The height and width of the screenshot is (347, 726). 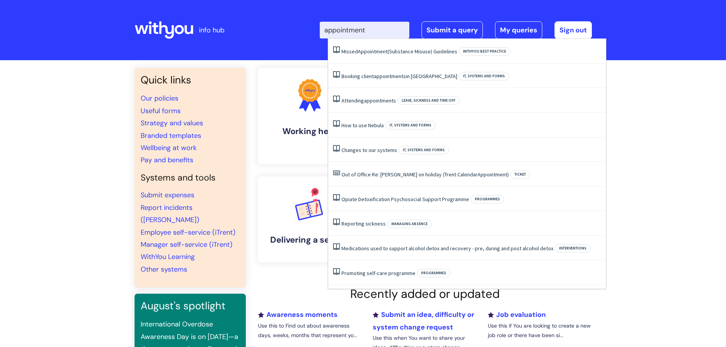 What do you see at coordinates (485, 51) in the screenshot?
I see `span: WithYou best practice` at bounding box center [485, 51].